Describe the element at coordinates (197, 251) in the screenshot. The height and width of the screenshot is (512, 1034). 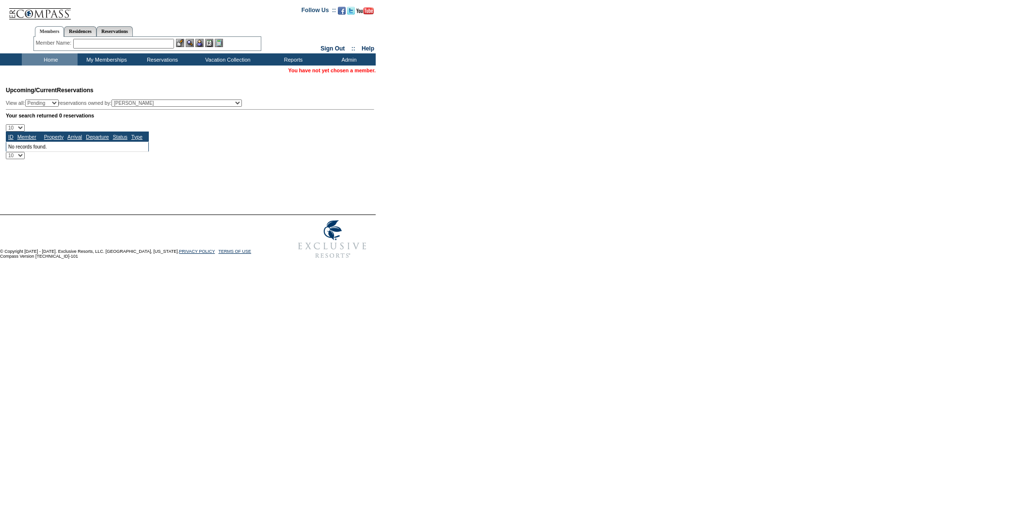
I see `a: PRIVACY POLICY` at that location.